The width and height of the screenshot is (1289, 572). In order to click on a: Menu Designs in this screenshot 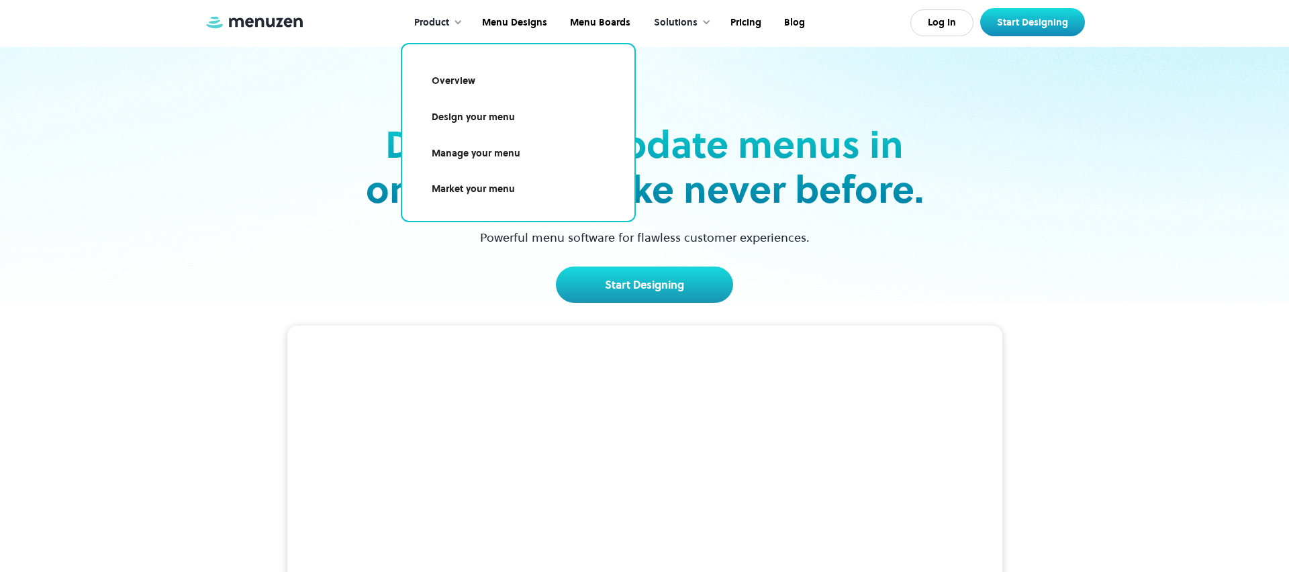, I will do `click(513, 23)`.